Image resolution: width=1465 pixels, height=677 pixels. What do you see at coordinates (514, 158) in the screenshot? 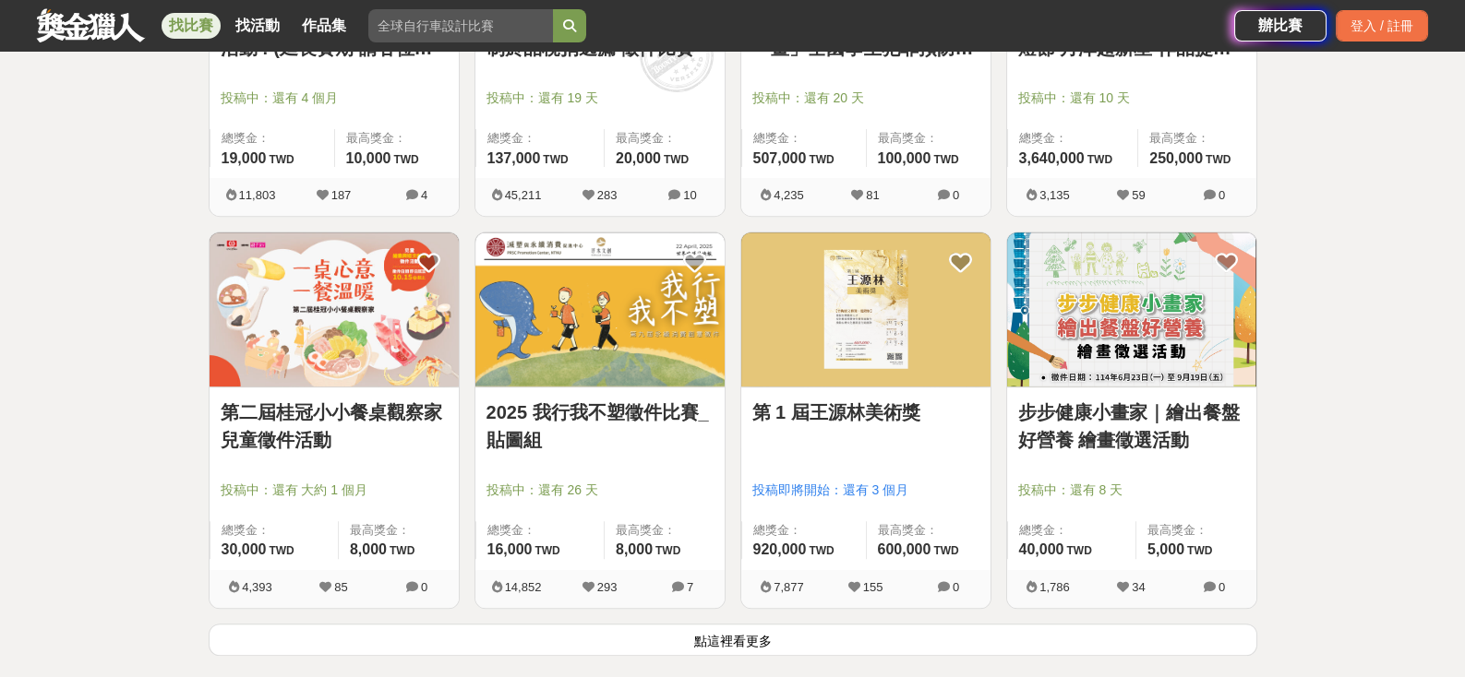
I see `span: 137,000` at bounding box center [514, 158].